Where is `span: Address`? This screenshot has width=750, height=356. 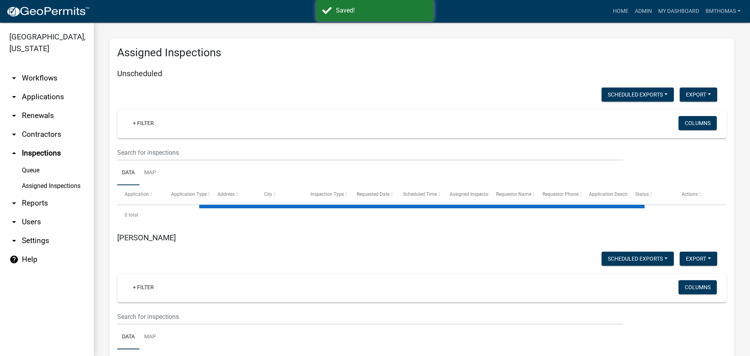
span: Address is located at coordinates (226, 194).